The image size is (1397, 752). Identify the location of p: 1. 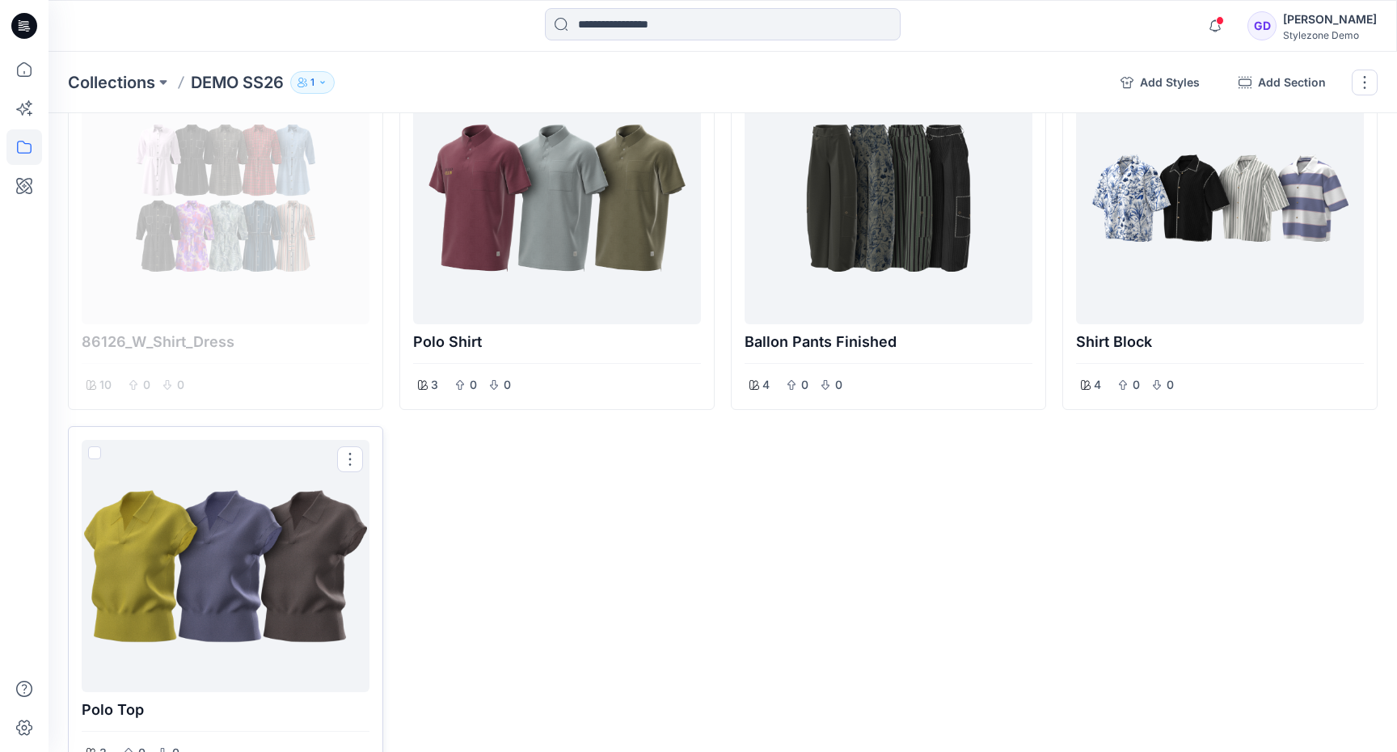
(312, 82).